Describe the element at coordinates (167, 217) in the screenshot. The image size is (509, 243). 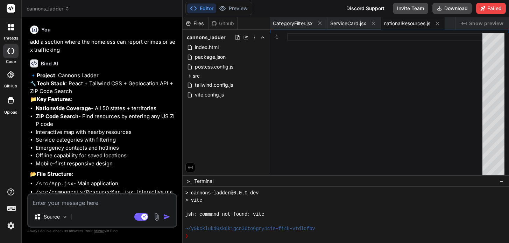
I see `img: icon` at that location.